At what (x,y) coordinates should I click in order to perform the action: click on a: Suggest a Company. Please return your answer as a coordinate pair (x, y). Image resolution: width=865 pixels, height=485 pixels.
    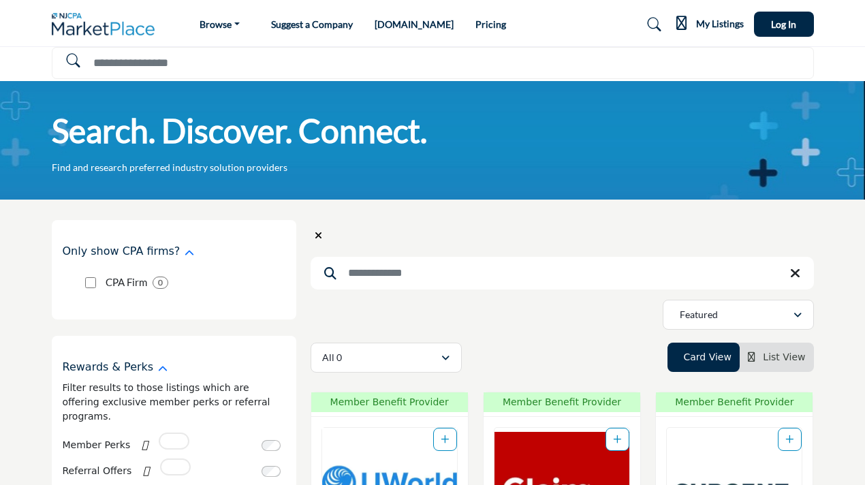
    Looking at the image, I should click on (312, 24).